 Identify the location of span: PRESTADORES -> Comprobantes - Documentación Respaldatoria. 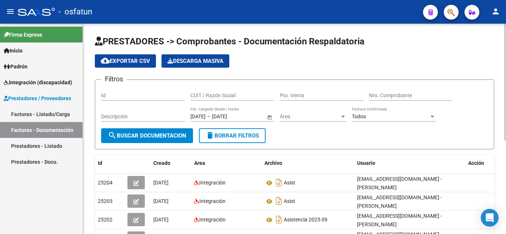
(229, 41).